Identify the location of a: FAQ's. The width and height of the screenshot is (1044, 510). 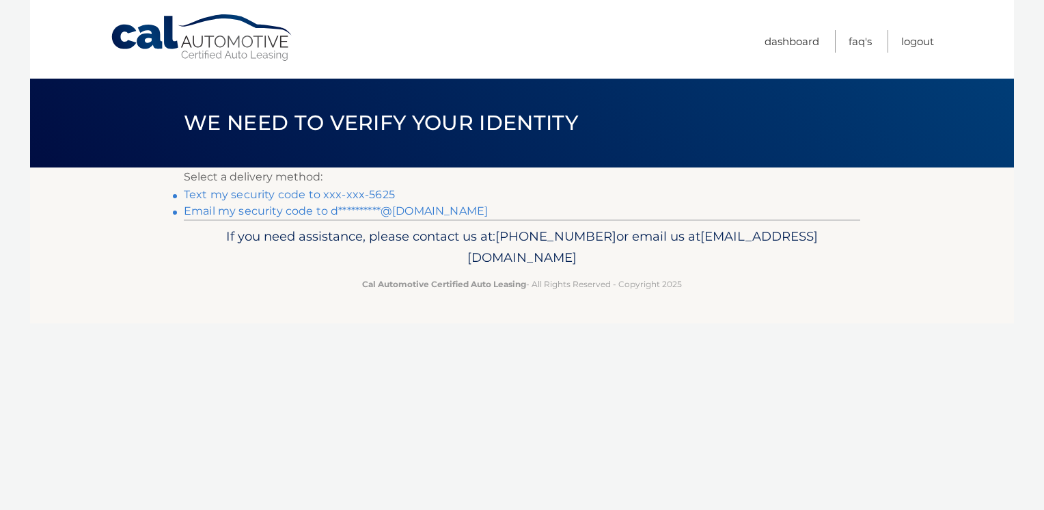
(860, 41).